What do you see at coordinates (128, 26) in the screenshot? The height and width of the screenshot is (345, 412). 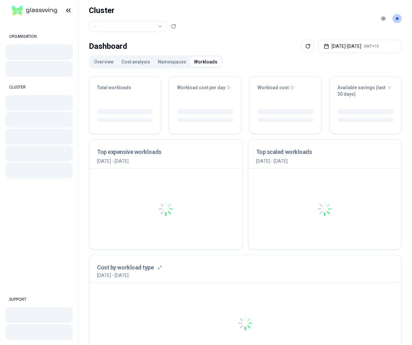 I see `button: Select a value` at bounding box center [128, 26].